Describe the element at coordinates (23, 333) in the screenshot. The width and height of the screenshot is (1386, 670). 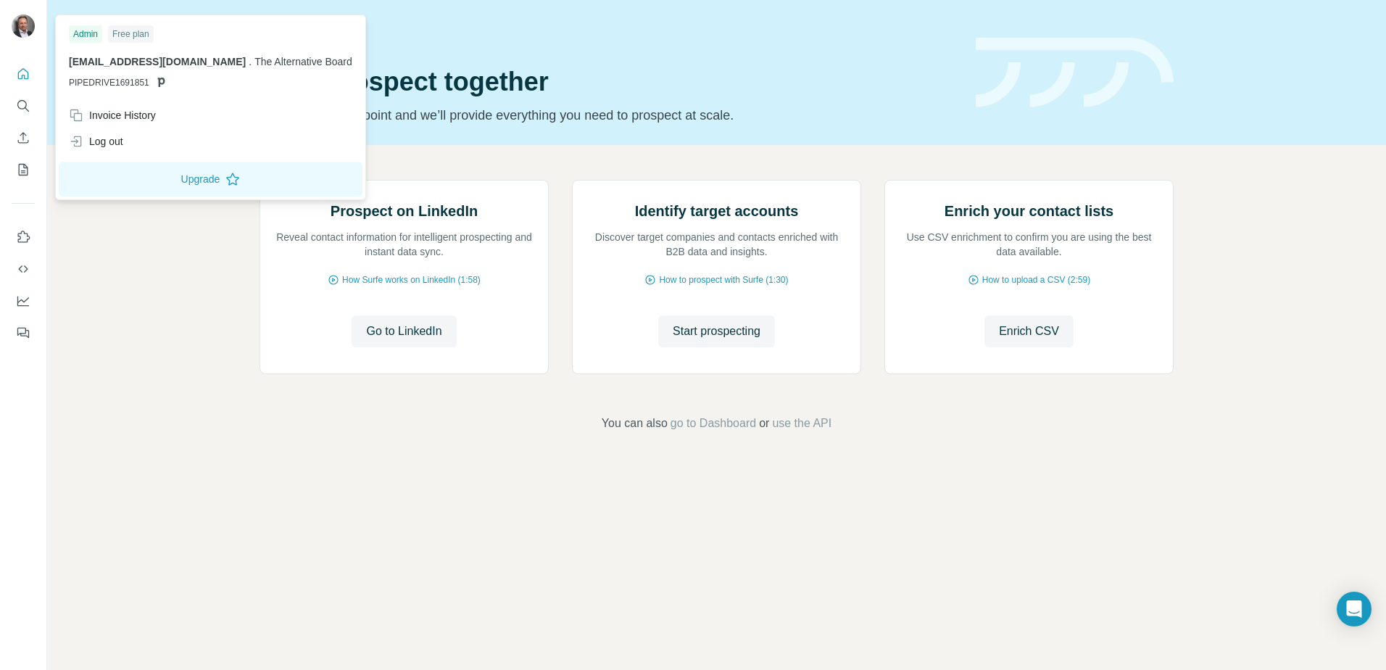
I see `button: Feedback` at that location.